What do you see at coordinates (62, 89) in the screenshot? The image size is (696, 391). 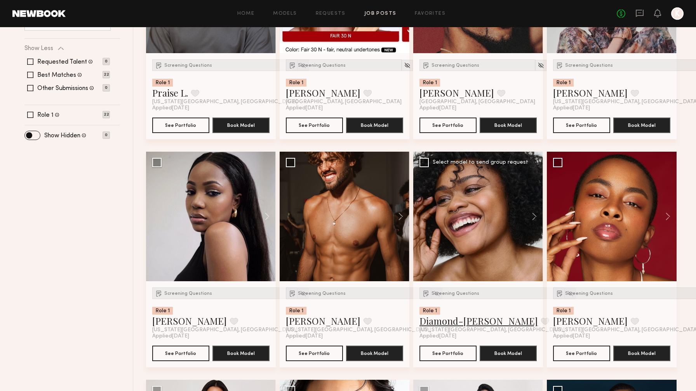 I see `label: Other Submissions` at bounding box center [62, 89].